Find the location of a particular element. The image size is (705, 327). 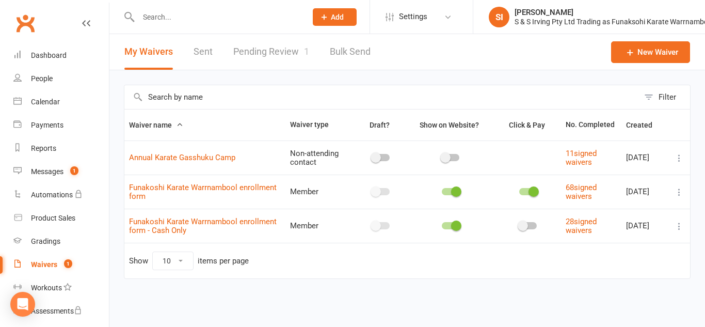

a: Sent is located at coordinates (203, 52).